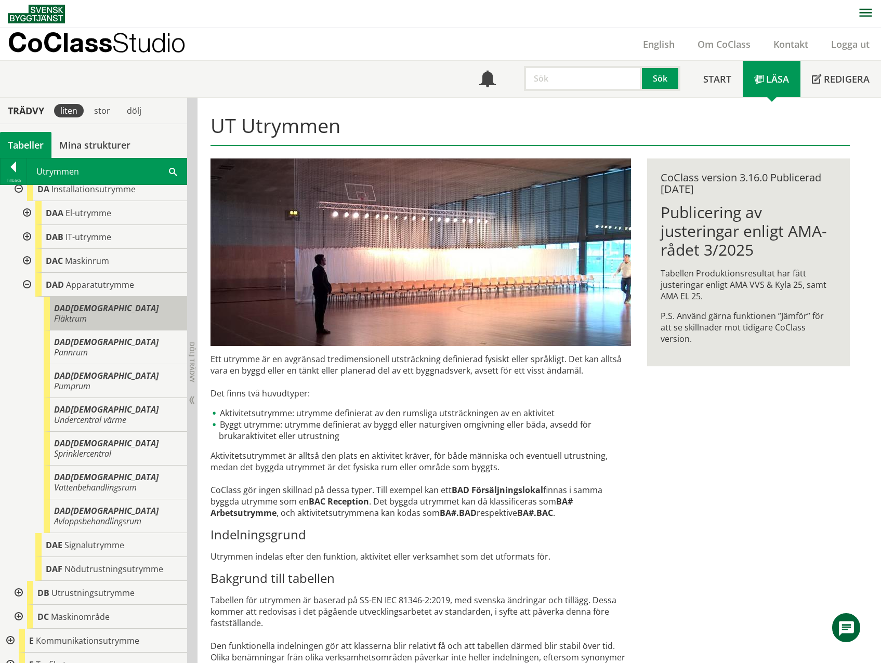 The height and width of the screenshot is (663, 881). What do you see at coordinates (771, 79) in the screenshot?
I see `a: Läsa` at bounding box center [771, 79].